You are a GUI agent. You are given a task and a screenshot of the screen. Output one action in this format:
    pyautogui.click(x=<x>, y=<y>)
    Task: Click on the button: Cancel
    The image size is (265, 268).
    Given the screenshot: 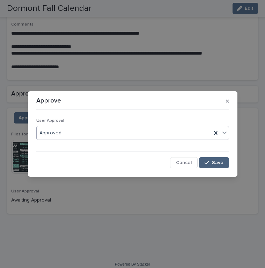 What is the action you would take?
    pyautogui.click(x=184, y=162)
    